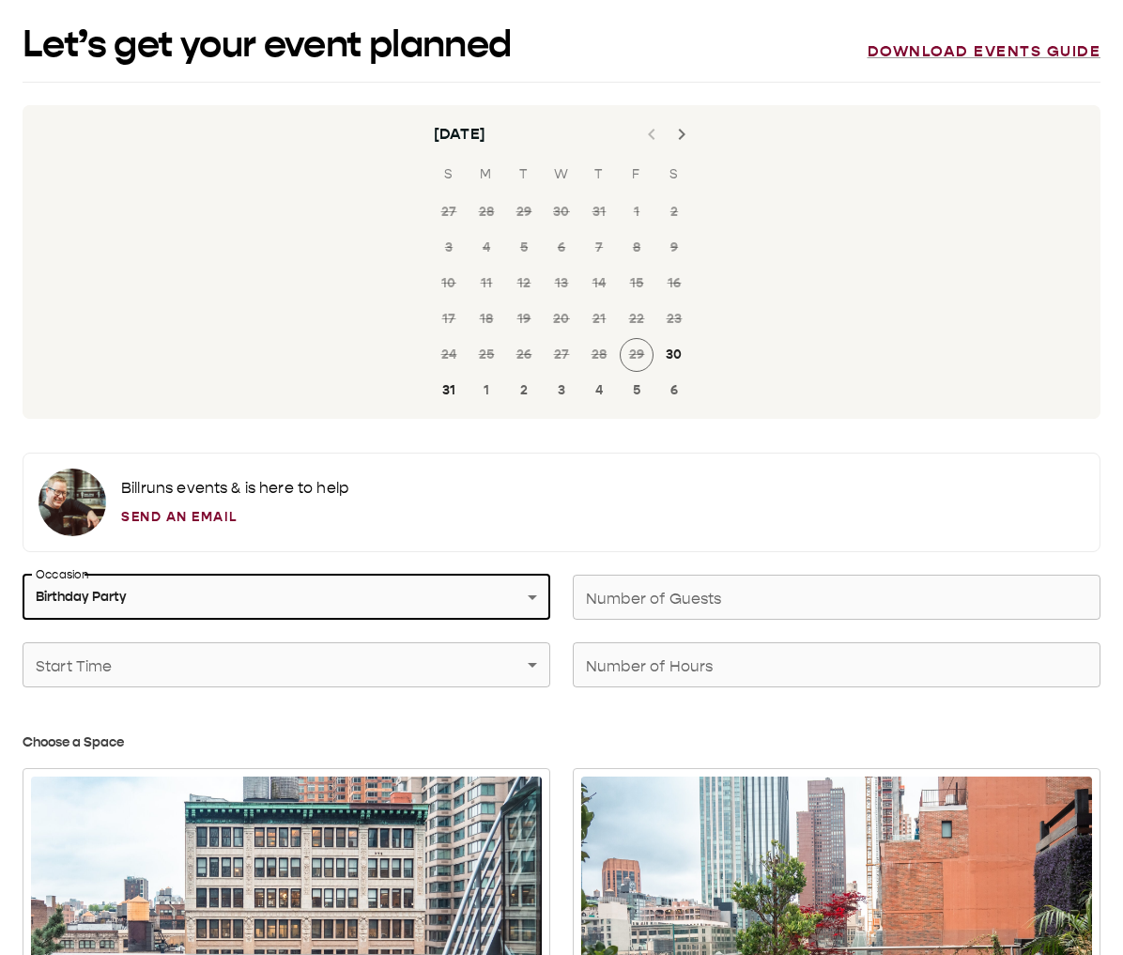 This screenshot has height=955, width=1123. Describe the element at coordinates (235, 517) in the screenshot. I see `a: Send an Email` at that location.